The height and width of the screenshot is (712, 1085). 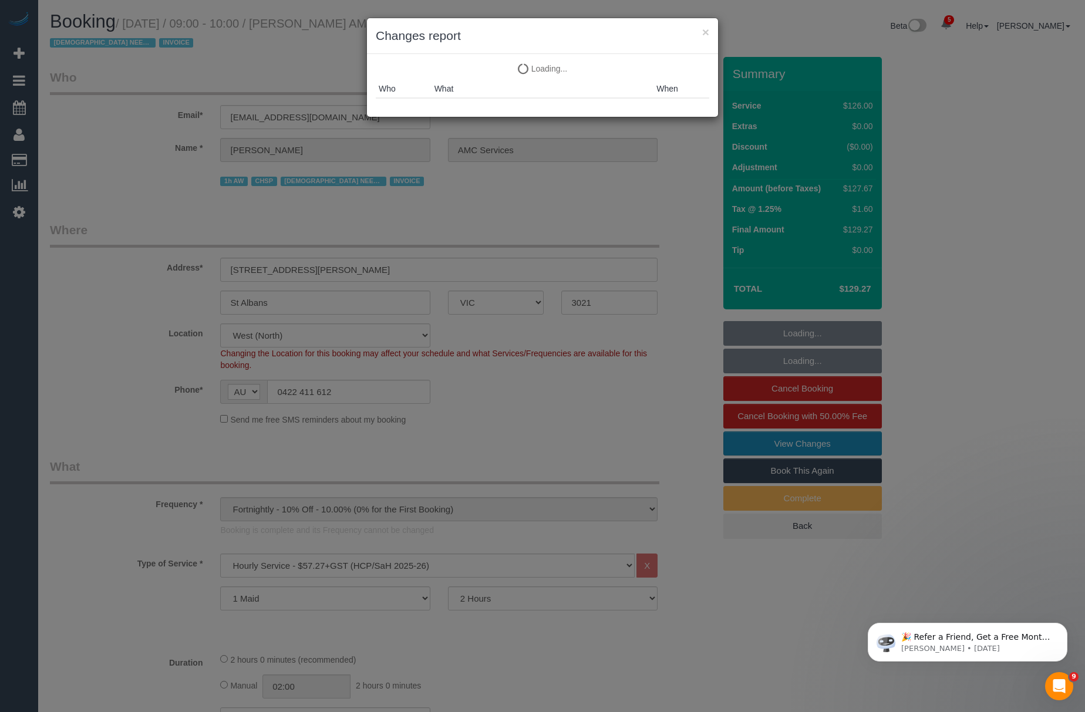 What do you see at coordinates (542, 69) in the screenshot?
I see `p: Loading...` at bounding box center [542, 69].